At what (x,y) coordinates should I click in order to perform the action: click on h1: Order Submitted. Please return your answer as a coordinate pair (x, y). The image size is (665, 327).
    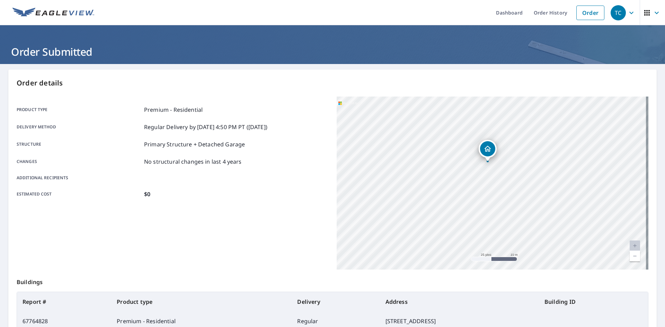
    Looking at the image, I should click on (332, 52).